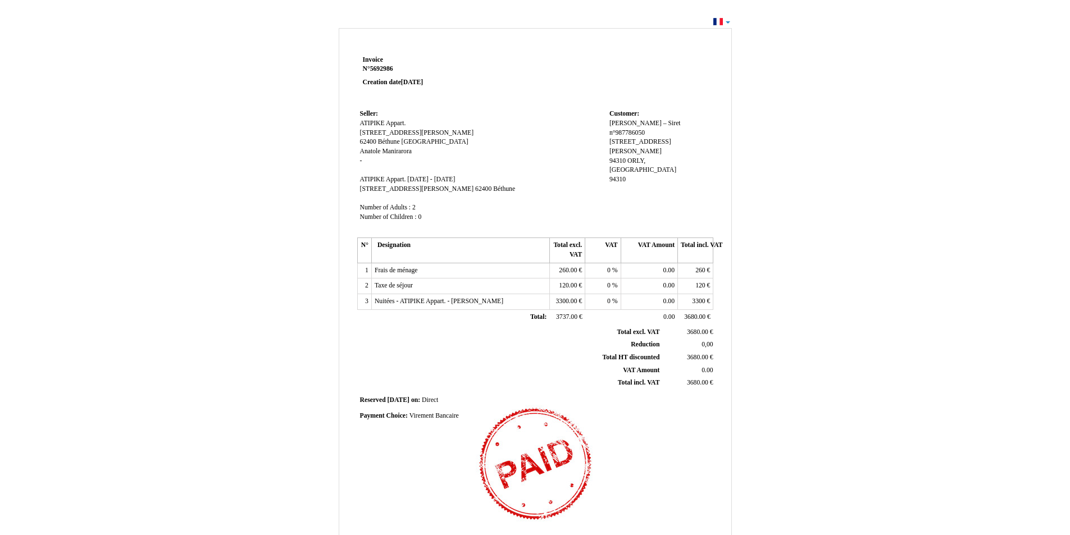 The image size is (1070, 535). I want to click on span: 94310, so click(617, 179).